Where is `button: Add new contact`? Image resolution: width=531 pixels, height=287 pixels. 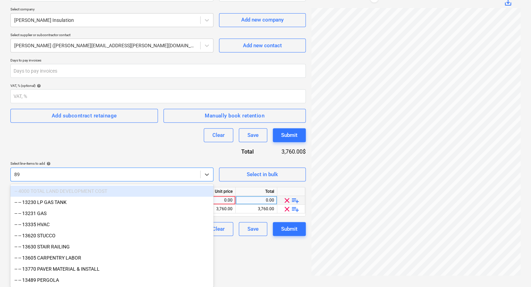 button: Add new contact is located at coordinates (263, 45).